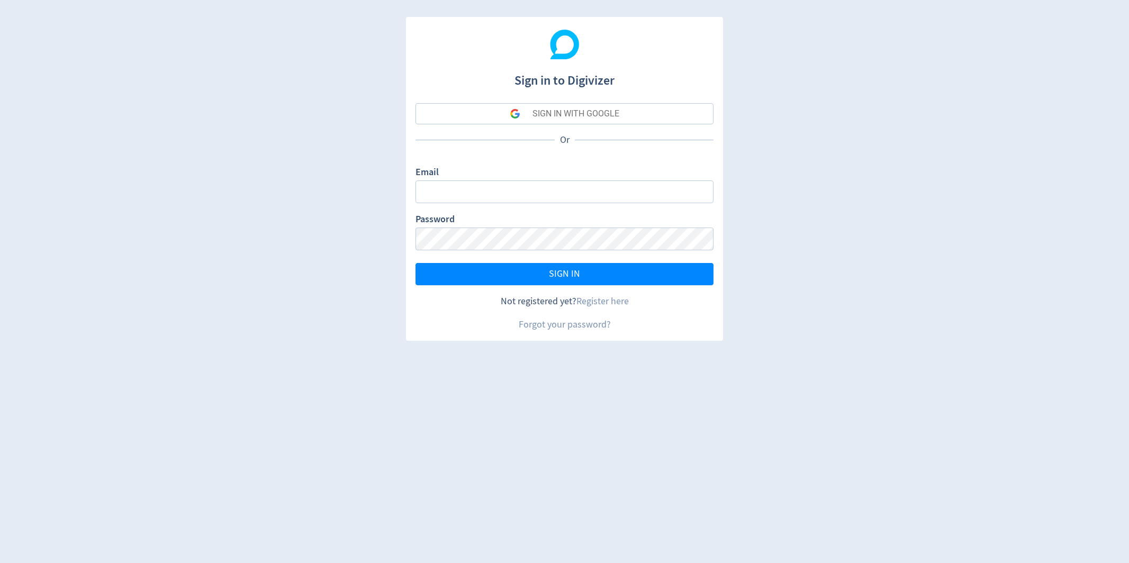 The width and height of the screenshot is (1129, 563). Describe the element at coordinates (565, 44) in the screenshot. I see `img: Digivizer Logo` at that location.